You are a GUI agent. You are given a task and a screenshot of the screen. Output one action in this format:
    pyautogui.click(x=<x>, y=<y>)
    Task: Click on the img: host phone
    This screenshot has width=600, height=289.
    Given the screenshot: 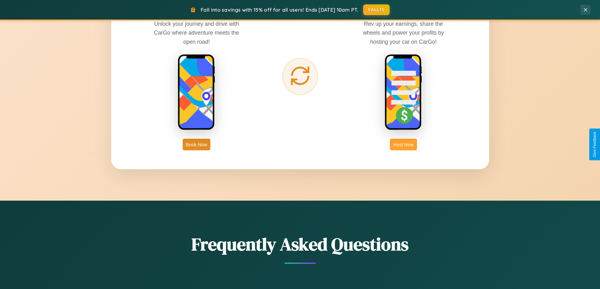 What is the action you would take?
    pyautogui.click(x=403, y=93)
    